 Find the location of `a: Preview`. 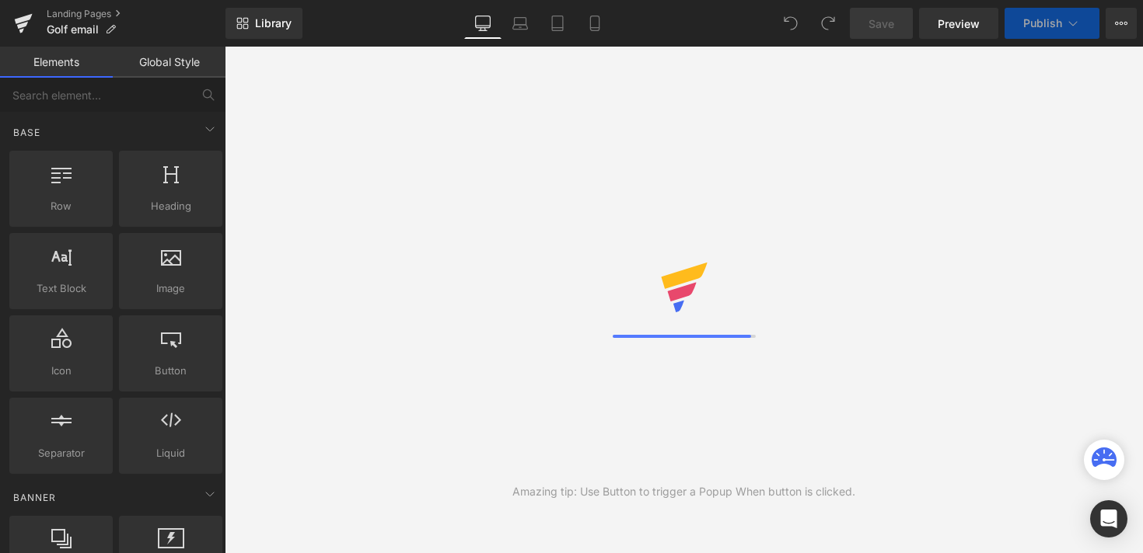

a: Preview is located at coordinates (958, 23).